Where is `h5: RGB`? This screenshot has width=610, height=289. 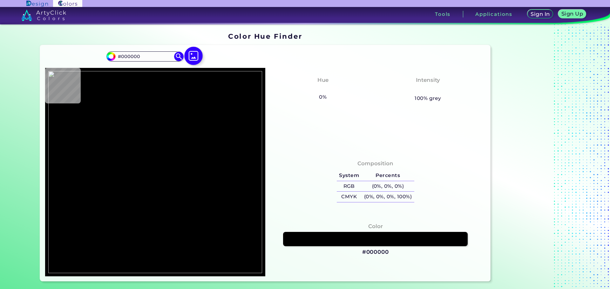
h5: RGB is located at coordinates (349, 186).